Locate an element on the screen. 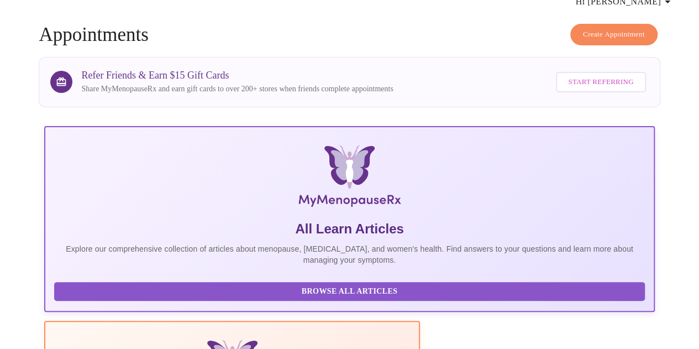  button: Create Appointment is located at coordinates (614, 34).